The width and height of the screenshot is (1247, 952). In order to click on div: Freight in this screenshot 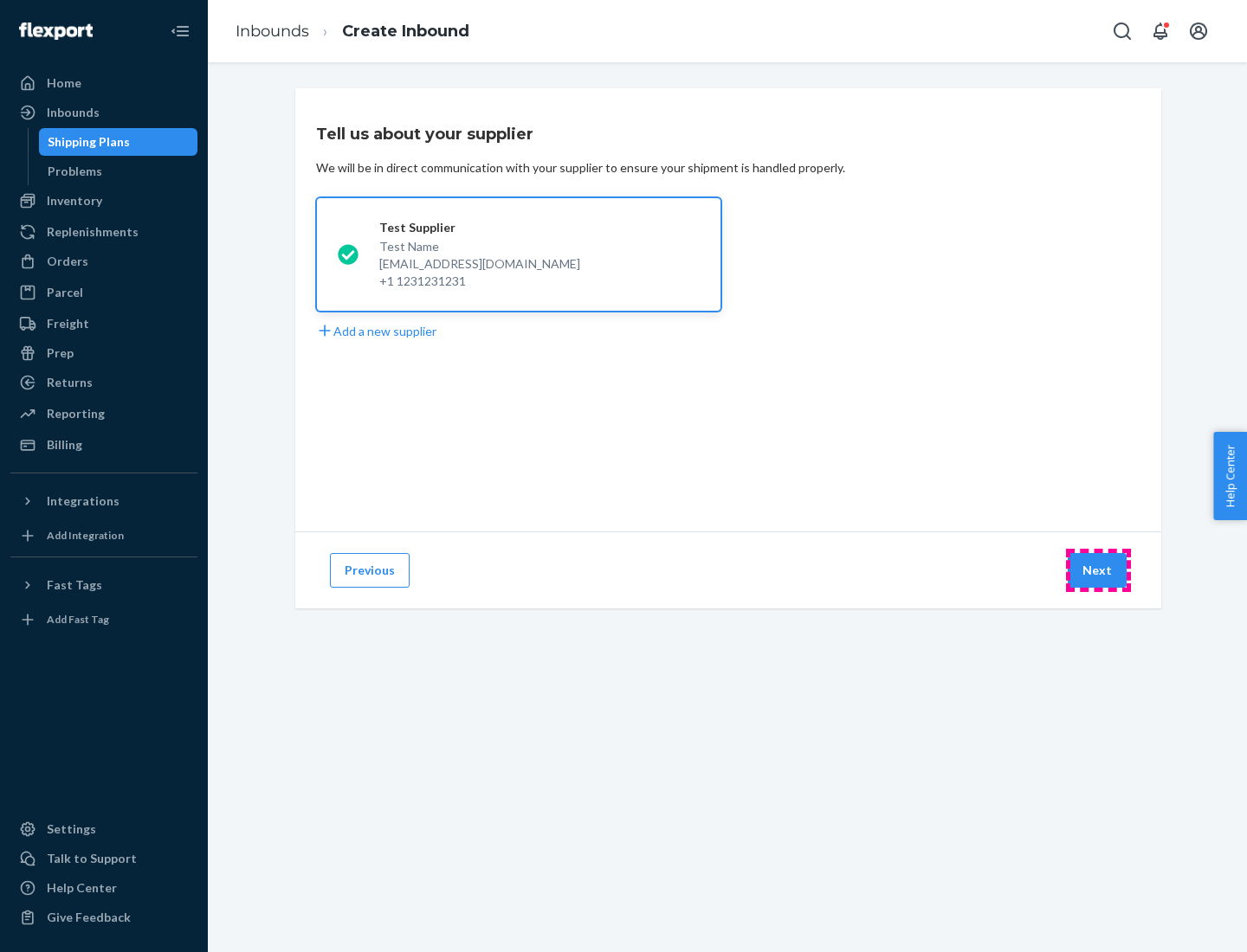, I will do `click(67, 324)`.